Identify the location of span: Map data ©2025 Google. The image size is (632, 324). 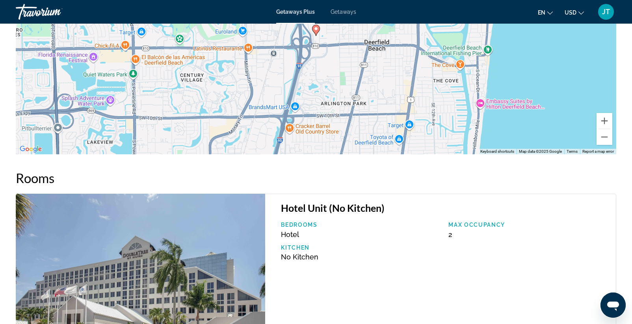
(540, 151).